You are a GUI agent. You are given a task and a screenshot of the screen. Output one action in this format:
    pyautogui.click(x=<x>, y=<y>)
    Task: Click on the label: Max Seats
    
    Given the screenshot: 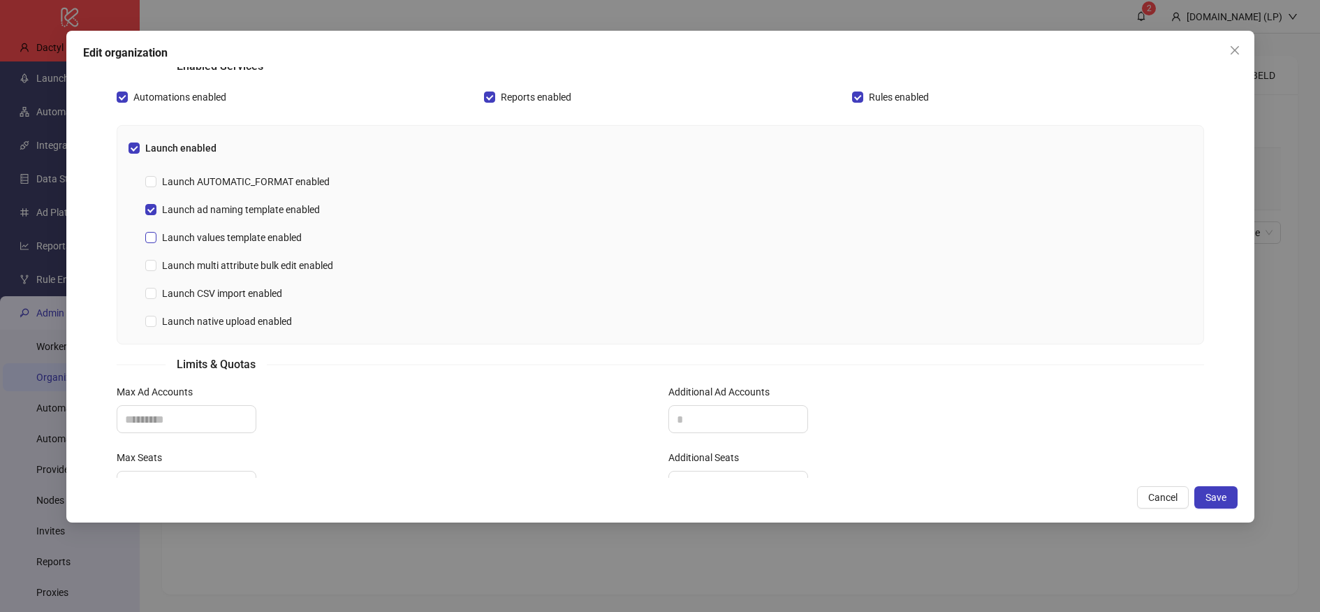 What is the action you would take?
    pyautogui.click(x=144, y=458)
    